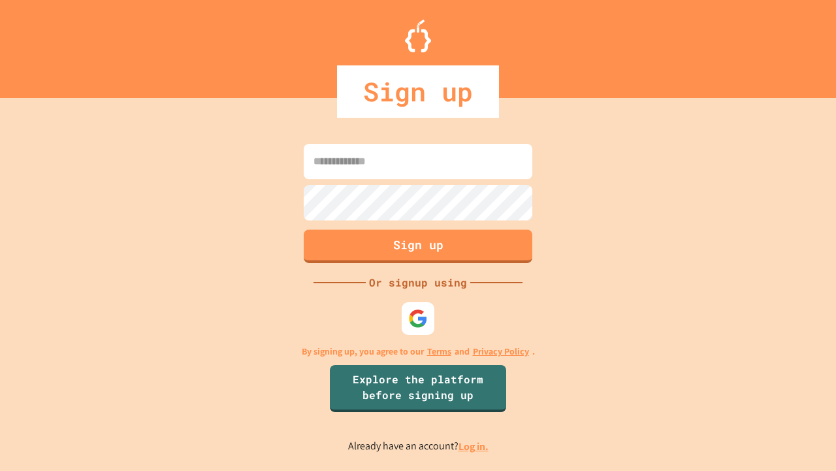 The height and width of the screenshot is (471, 836). What do you see at coordinates (418, 446) in the screenshot?
I see `p: Already have an account?` at bounding box center [418, 446].